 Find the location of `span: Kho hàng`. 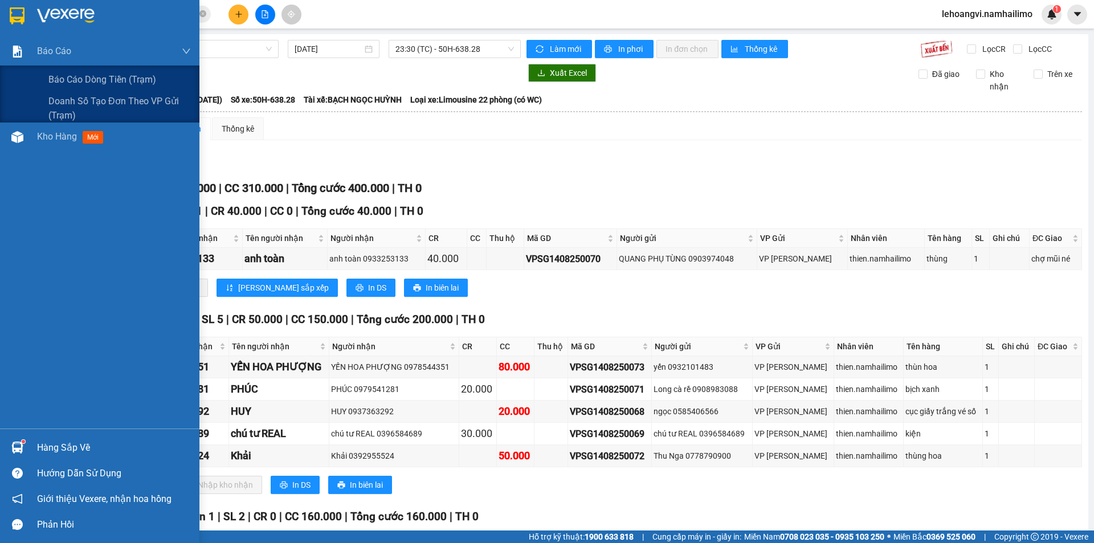

span: Kho hàng is located at coordinates (57, 136).